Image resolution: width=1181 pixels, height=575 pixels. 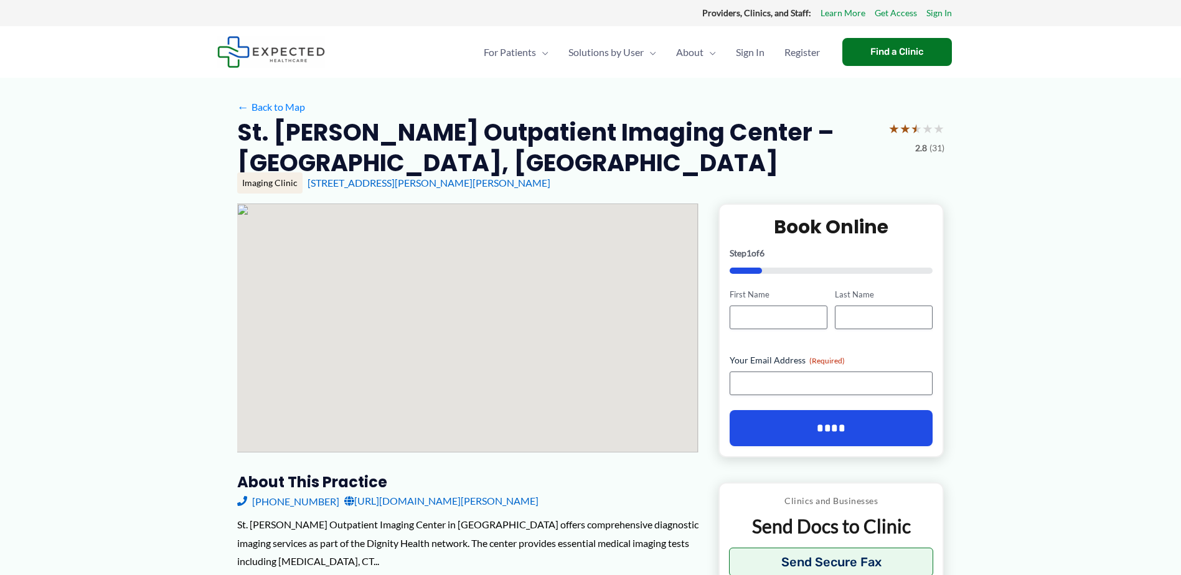 What do you see at coordinates (831, 227) in the screenshot?
I see `h2: Book Online` at bounding box center [831, 227].